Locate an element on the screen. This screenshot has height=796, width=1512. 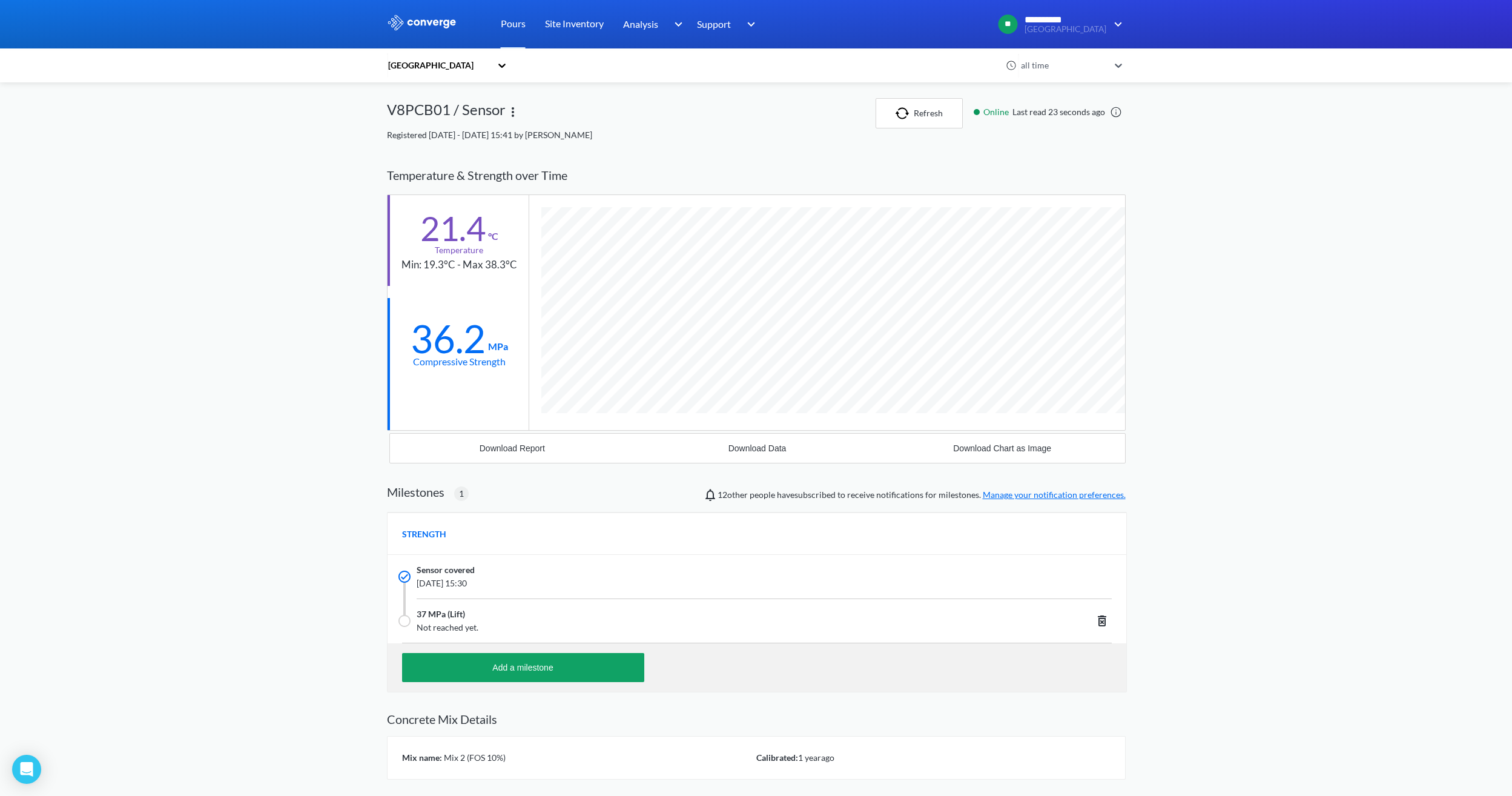
span: people have subscribed to receive notifications for milestones. is located at coordinates (922, 495).